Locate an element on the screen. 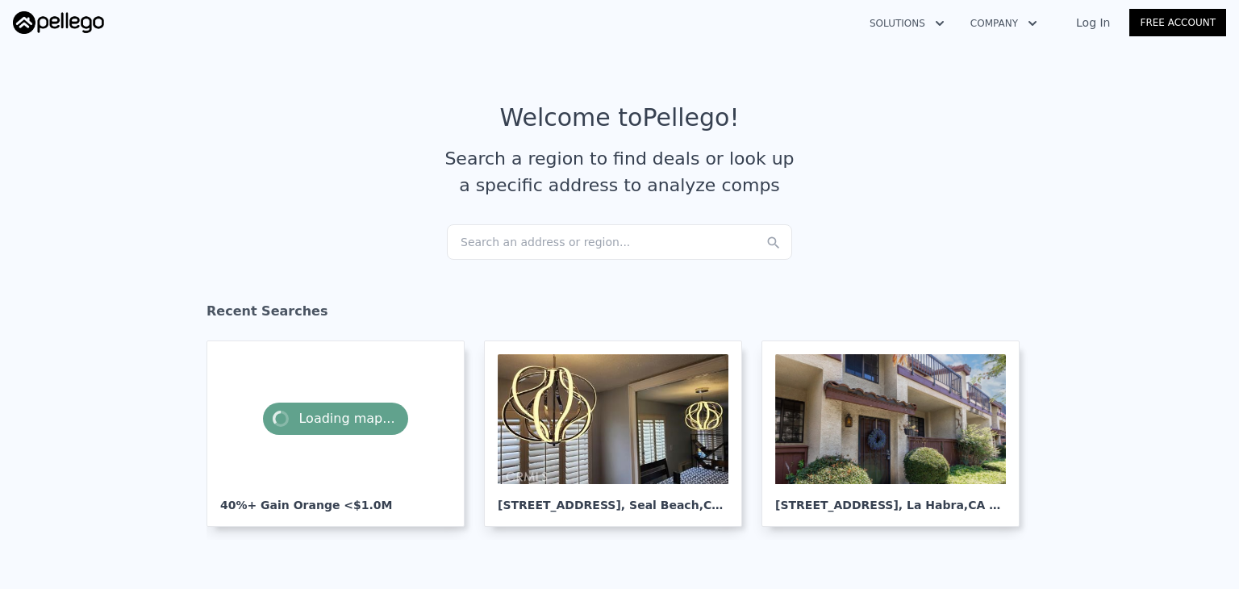  div: 40%+ Gain Orange <$1.0M is located at coordinates (335, 498).